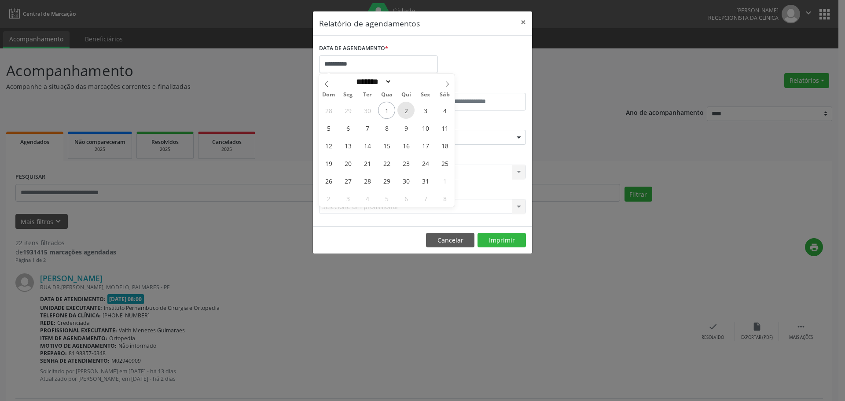 Image resolution: width=845 pixels, height=401 pixels. Describe the element at coordinates (475, 86) in the screenshot. I see `label: ATÉ` at that location.